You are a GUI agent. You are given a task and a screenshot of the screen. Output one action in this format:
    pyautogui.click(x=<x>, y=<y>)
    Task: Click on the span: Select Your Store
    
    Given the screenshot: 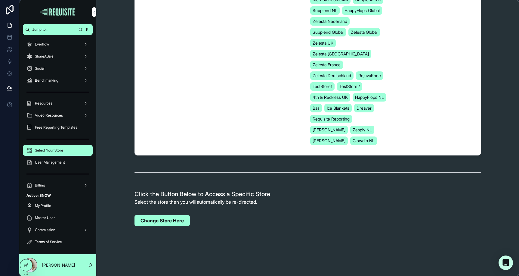 What is the action you would take?
    pyautogui.click(x=49, y=150)
    